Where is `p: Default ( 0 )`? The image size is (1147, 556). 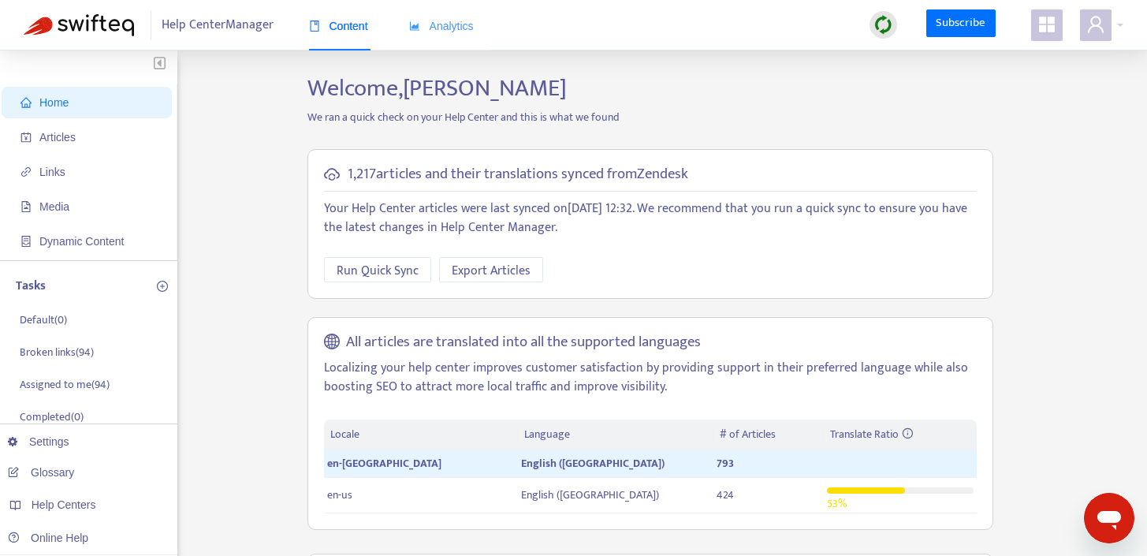
p: Default ( 0 ) is located at coordinates (43, 319).